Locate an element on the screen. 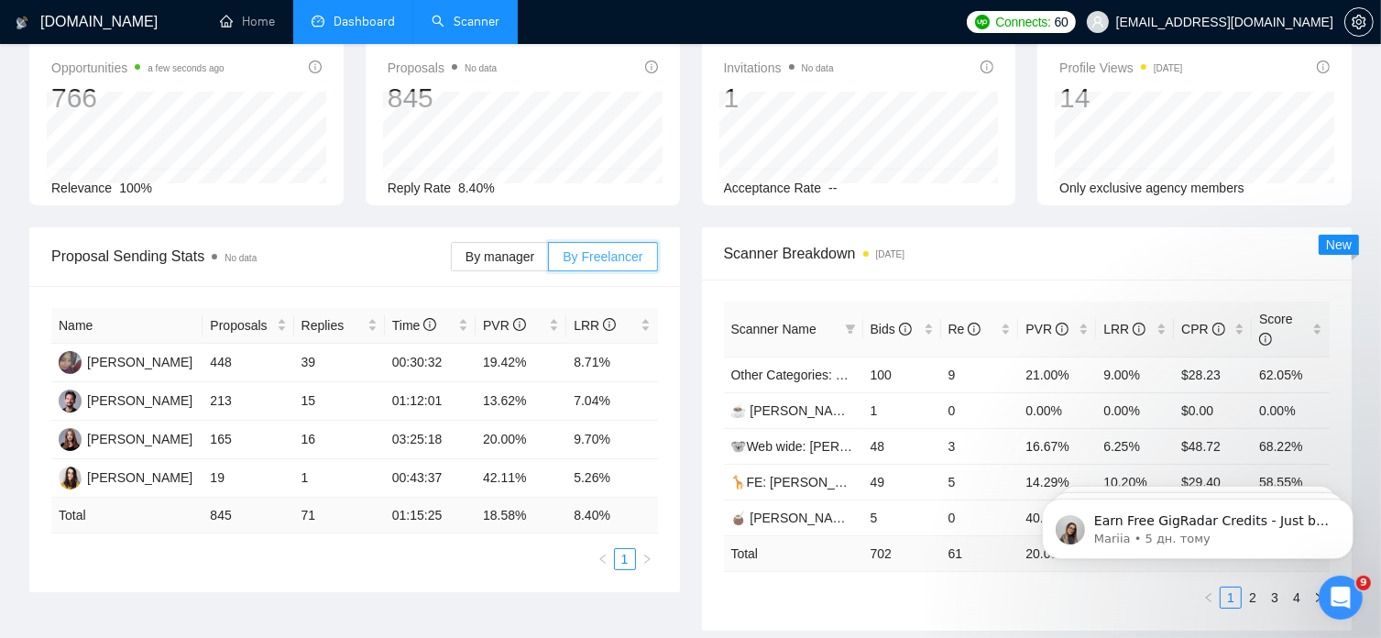  th: Name is located at coordinates (126, 325).